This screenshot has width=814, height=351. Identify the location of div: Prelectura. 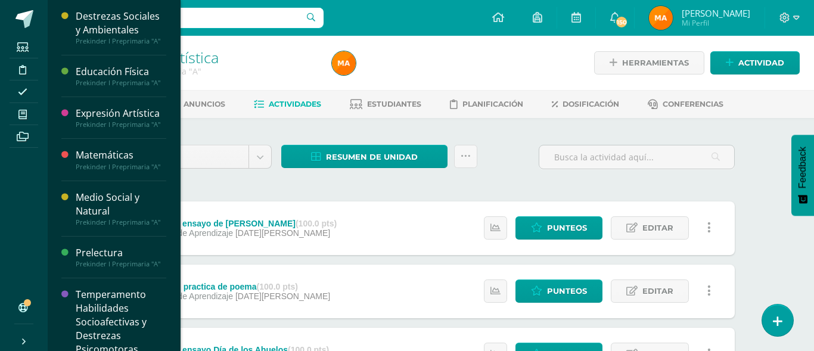
(121, 253).